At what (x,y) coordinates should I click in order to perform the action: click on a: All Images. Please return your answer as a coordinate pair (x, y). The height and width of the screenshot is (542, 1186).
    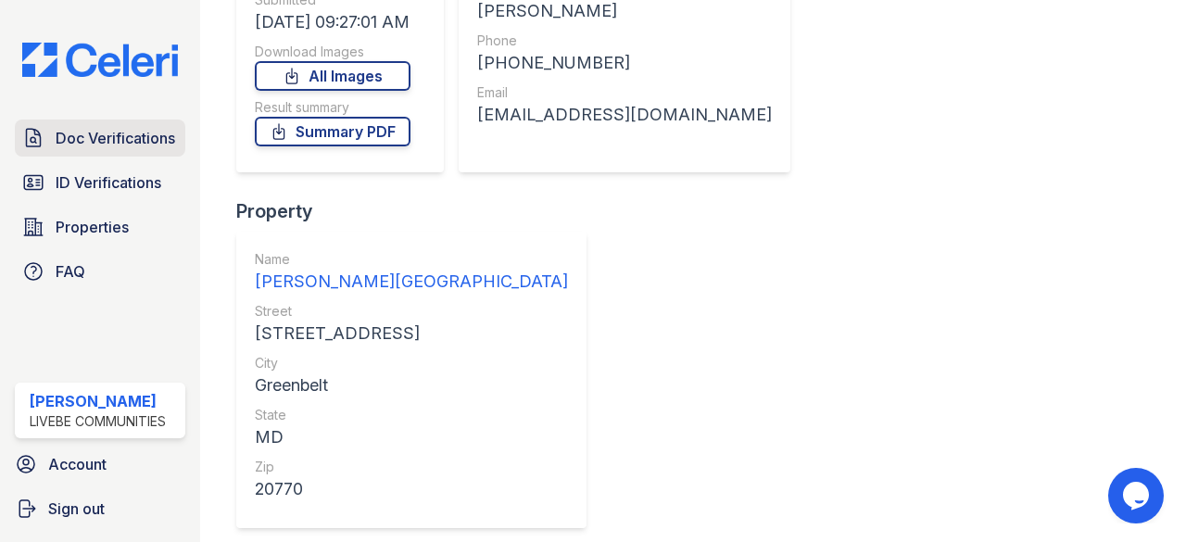
    Looking at the image, I should click on (333, 76).